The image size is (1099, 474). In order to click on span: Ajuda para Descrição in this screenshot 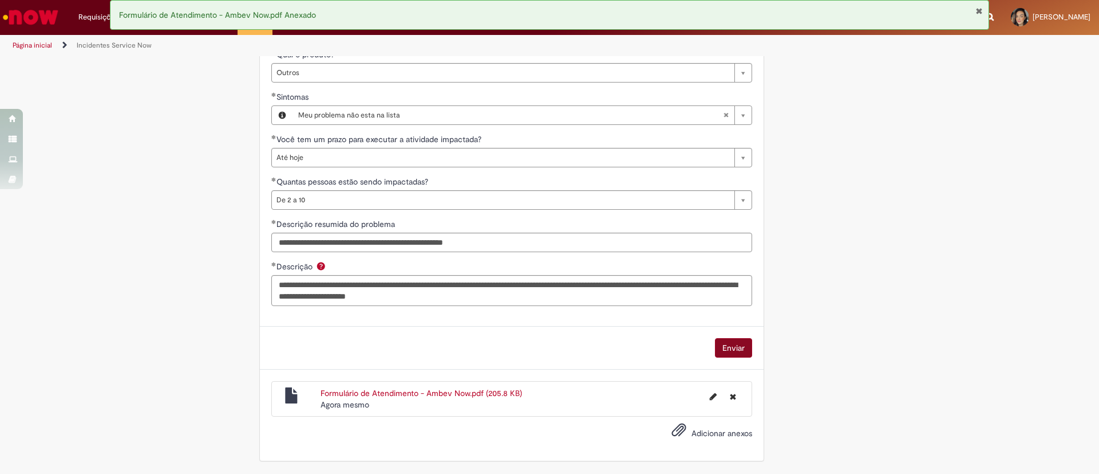, I will do `click(321, 266)`.